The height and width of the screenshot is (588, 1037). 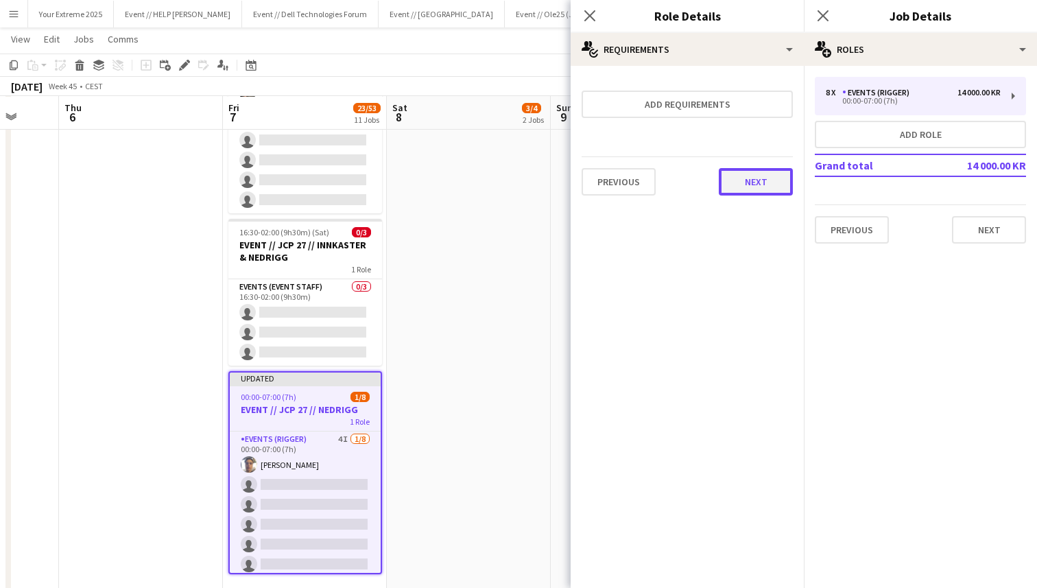 I want to click on a: Jobs, so click(x=84, y=39).